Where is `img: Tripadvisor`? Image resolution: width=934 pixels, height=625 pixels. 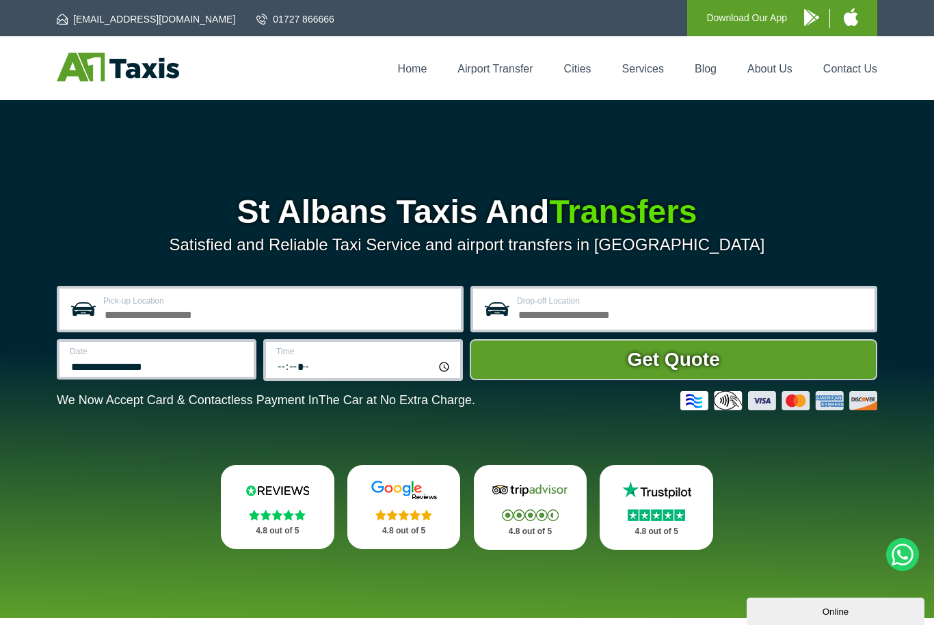 img: Tripadvisor is located at coordinates (530, 490).